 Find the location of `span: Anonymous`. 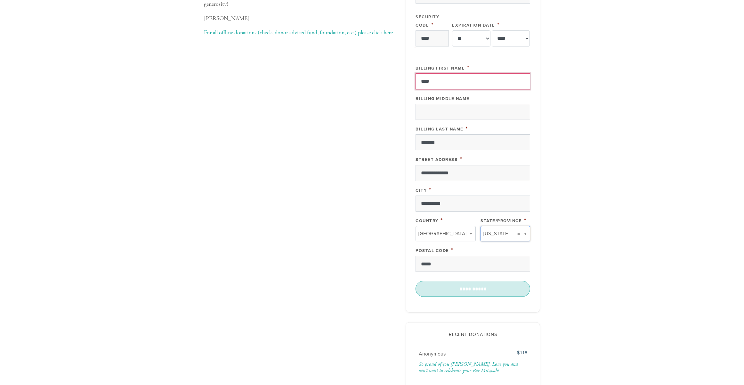

span: Anonymous is located at coordinates (432, 354).